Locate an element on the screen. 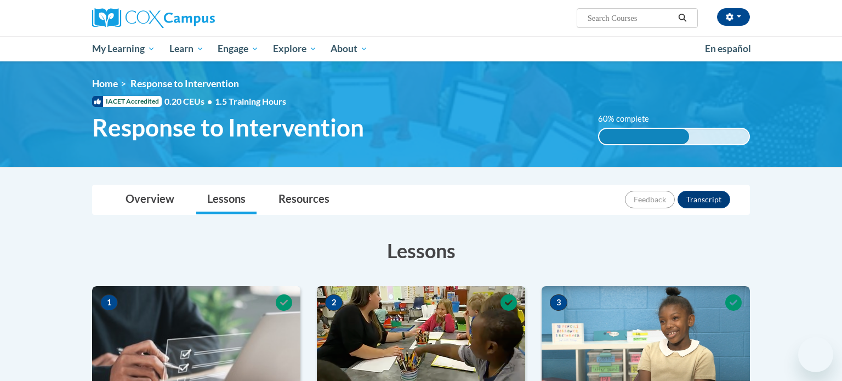  span: En español is located at coordinates (728, 48).